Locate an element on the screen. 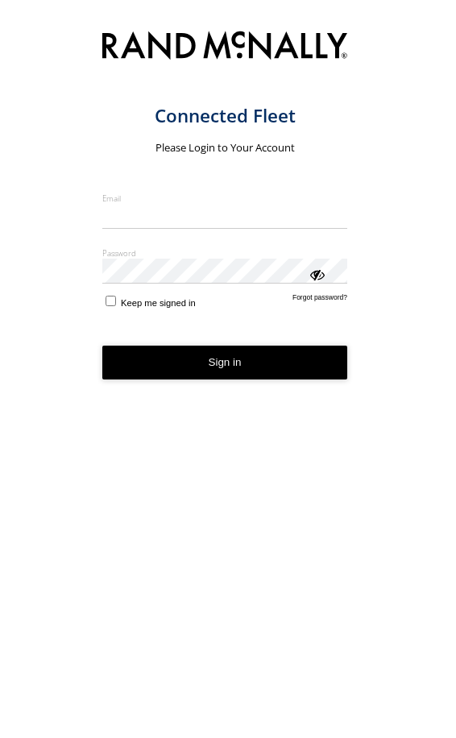 The height and width of the screenshot is (738, 456). img: Rand McNally is located at coordinates (225, 47).